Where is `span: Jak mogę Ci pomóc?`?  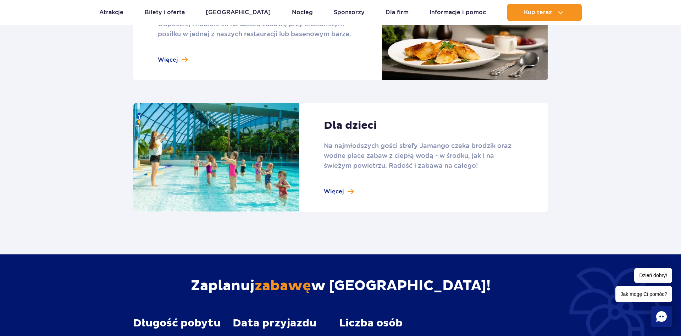 span: Jak mogę Ci pomóc? is located at coordinates (644, 294).